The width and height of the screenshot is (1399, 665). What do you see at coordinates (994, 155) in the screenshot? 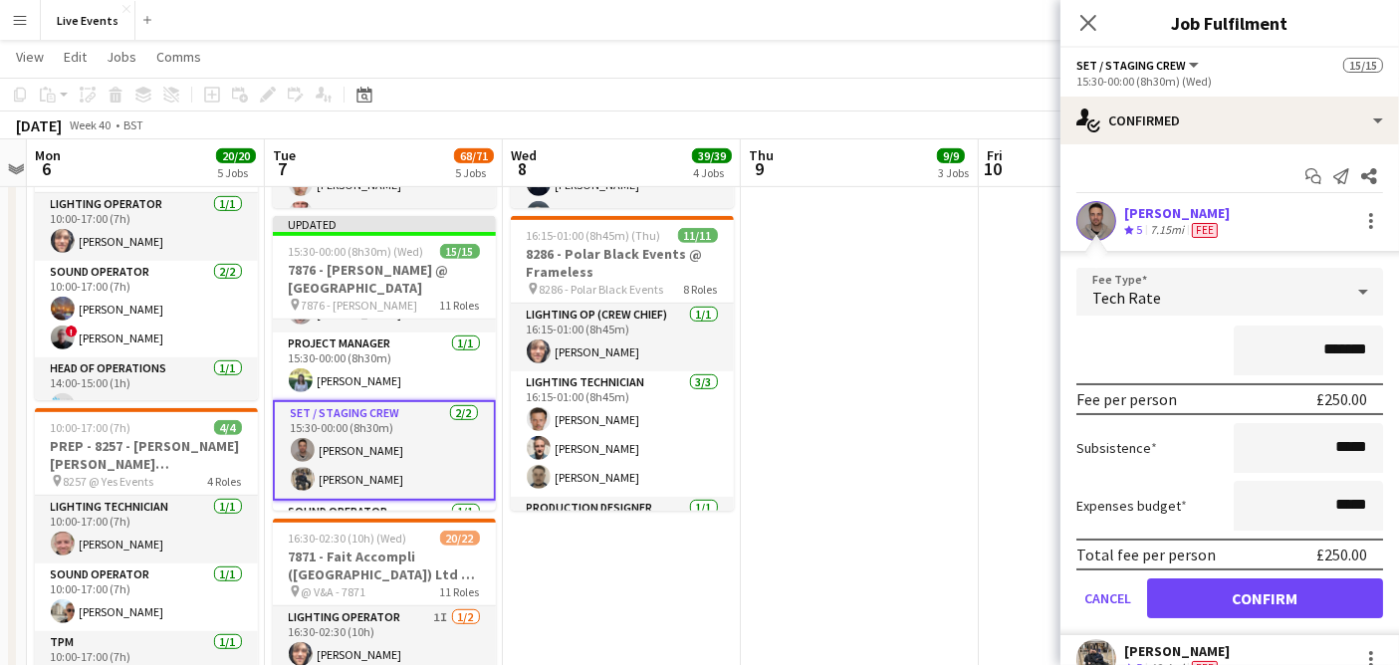
I see `span: Fri` at bounding box center [994, 155].